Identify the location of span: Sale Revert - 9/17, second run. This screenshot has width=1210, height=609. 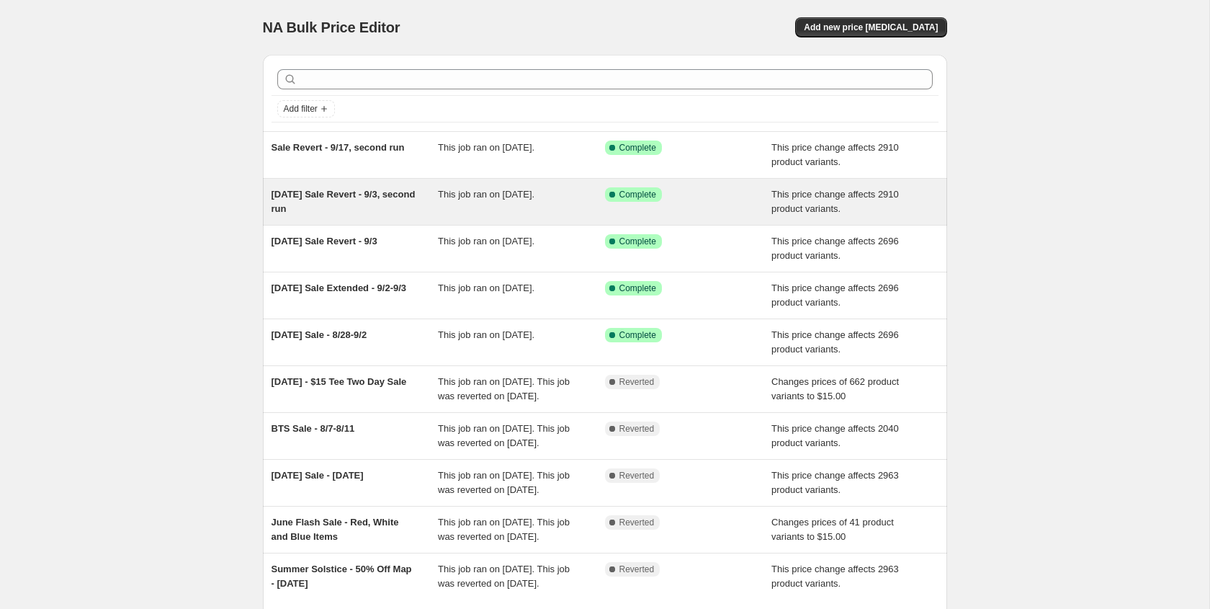
(338, 147).